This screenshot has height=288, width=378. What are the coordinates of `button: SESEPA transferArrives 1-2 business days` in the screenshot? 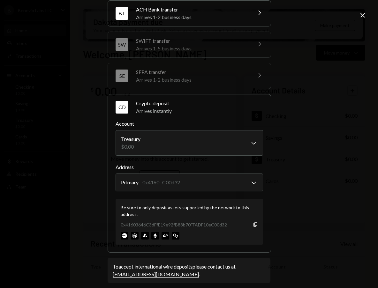 It's located at (189, 76).